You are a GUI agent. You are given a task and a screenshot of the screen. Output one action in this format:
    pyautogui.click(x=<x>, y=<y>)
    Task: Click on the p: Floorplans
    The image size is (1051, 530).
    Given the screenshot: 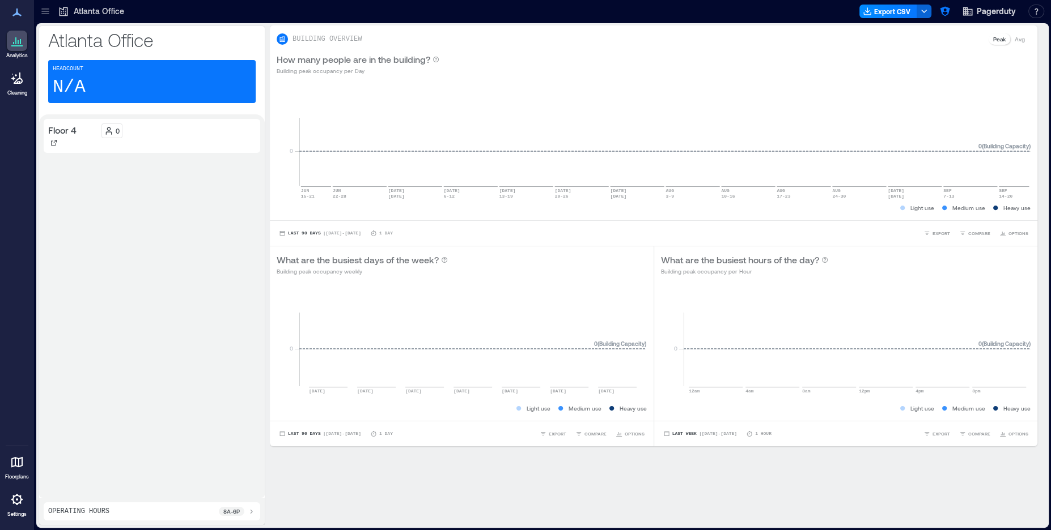 What is the action you would take?
    pyautogui.click(x=17, y=477)
    